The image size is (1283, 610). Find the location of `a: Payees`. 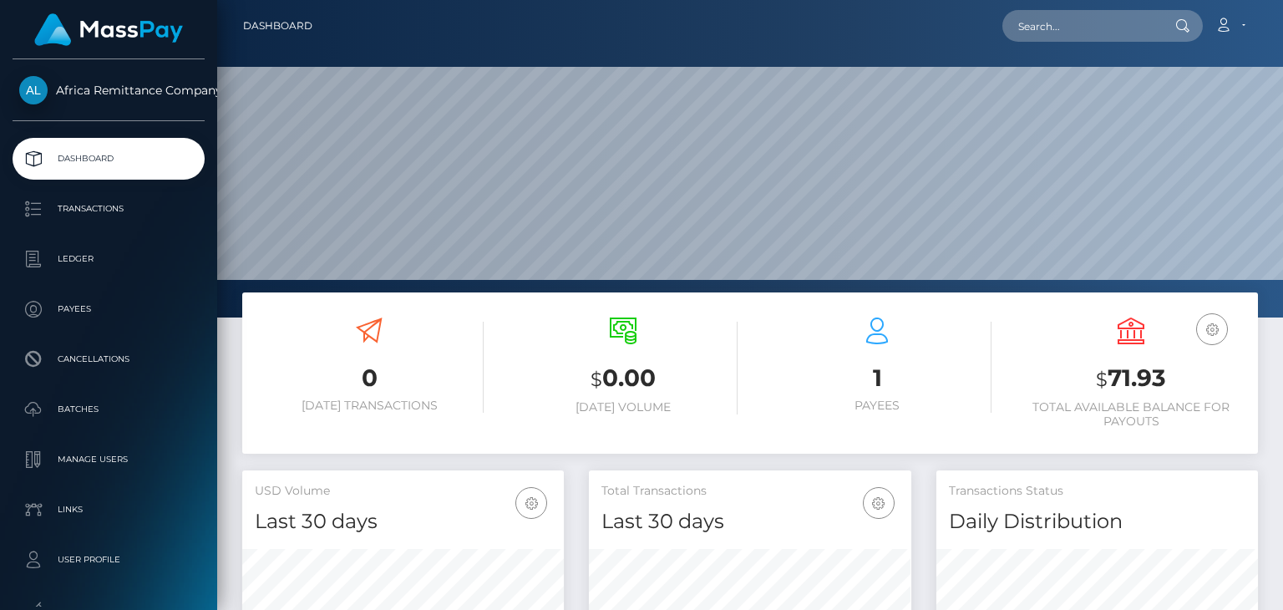

a: Payees is located at coordinates (109, 309).